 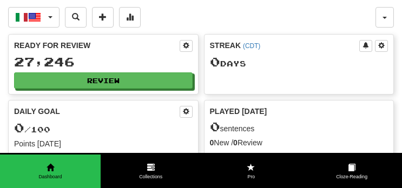 I want to click on span: / 100, so click(x=32, y=129).